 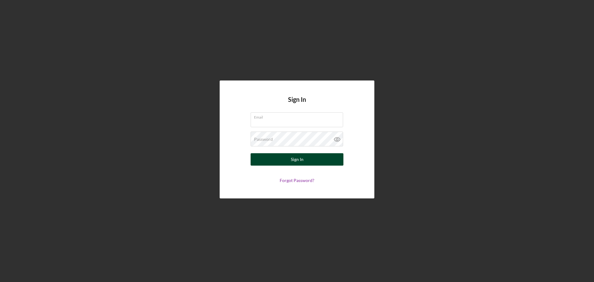 What do you see at coordinates (297, 104) in the screenshot?
I see `h4: Sign In` at bounding box center [297, 104].